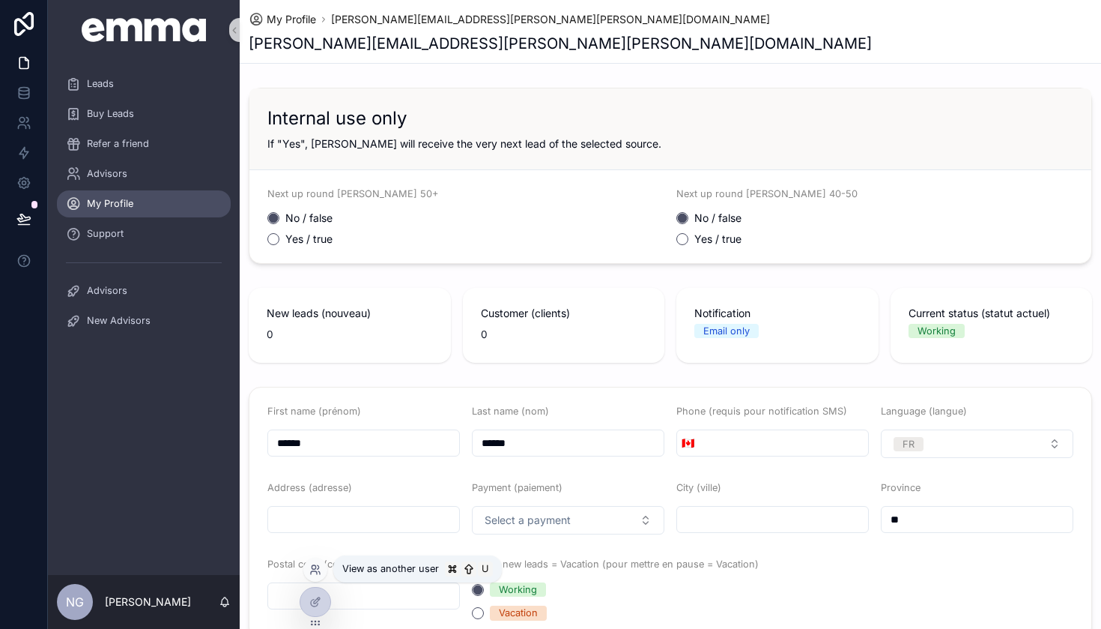 The height and width of the screenshot is (629, 1101). I want to click on div: scrollable content, so click(144, 207).